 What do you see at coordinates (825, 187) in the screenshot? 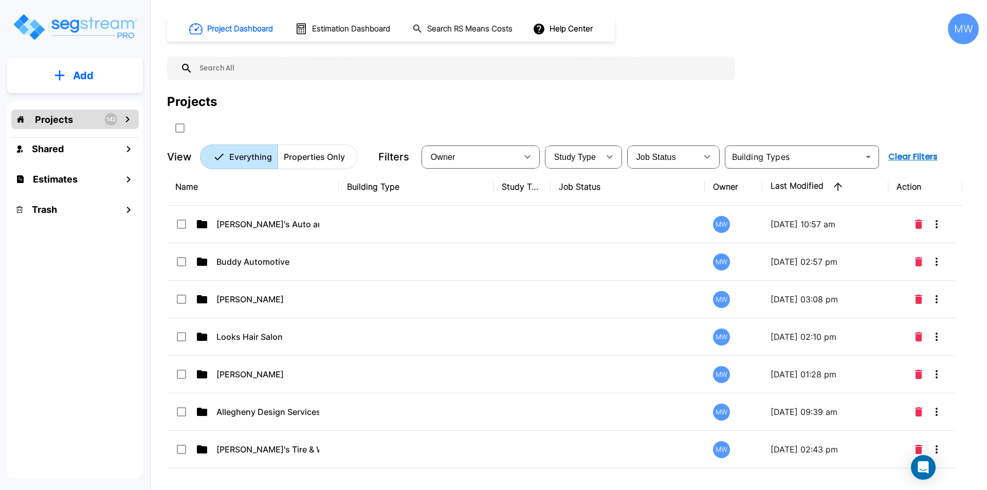
I see `th: Last Modified` at bounding box center [825, 187].